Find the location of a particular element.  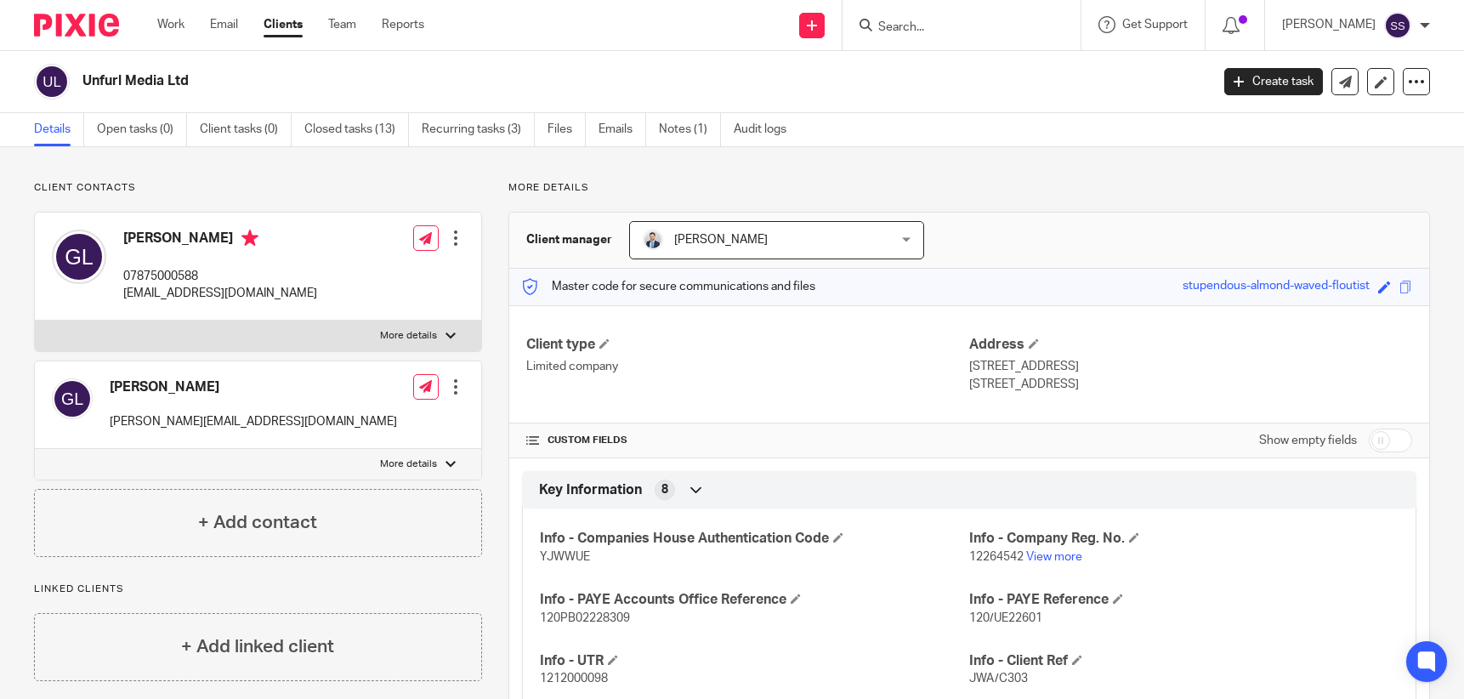

h4: + Add linked client is located at coordinates (258, 646).